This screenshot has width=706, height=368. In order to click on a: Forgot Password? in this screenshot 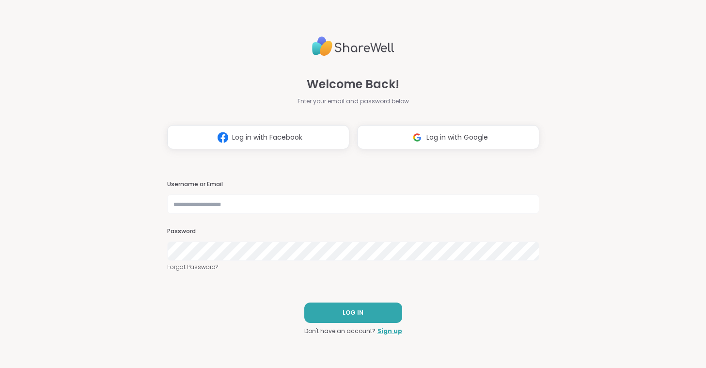, I will do `click(353, 267)`.